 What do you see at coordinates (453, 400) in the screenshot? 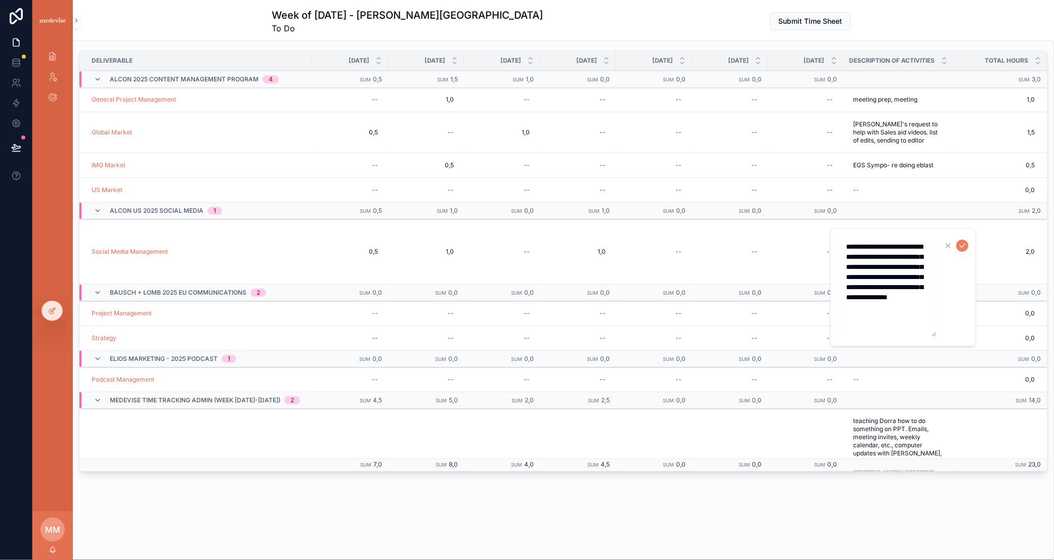
I see `span: 5,0` at bounding box center [453, 400].